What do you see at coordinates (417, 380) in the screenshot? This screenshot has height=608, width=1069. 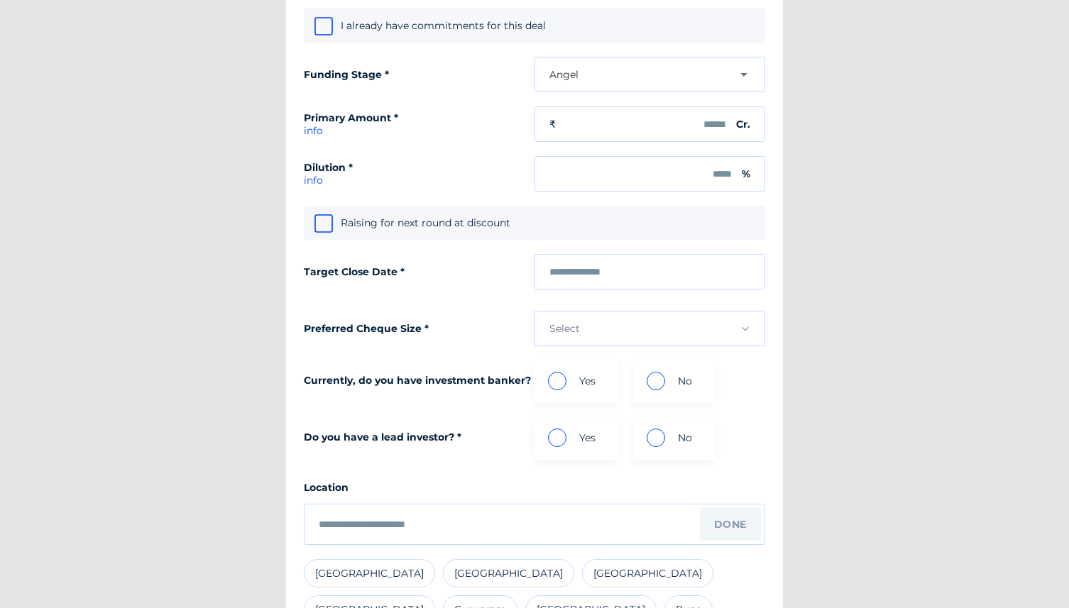 I see `span: Currently, do you have investment banker?` at bounding box center [417, 380].